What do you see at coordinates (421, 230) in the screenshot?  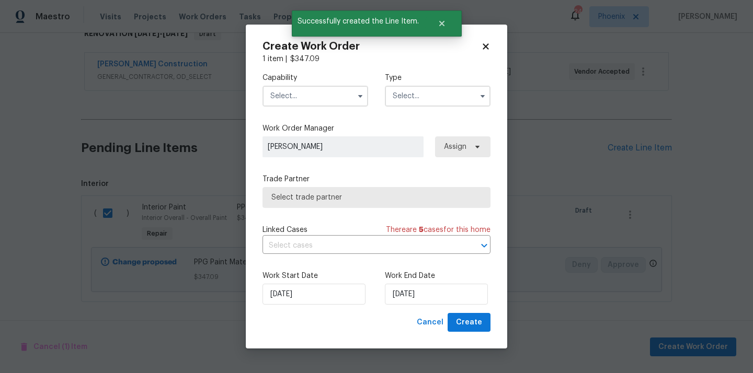 I see `span: 5` at bounding box center [421, 230].